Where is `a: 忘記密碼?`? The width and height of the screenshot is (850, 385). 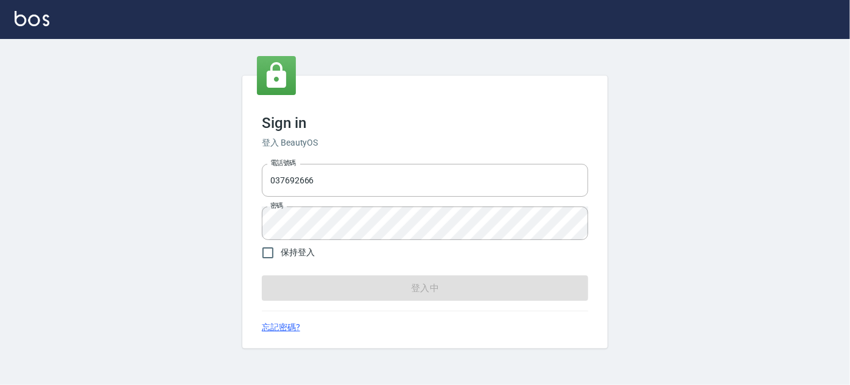 a: 忘記密碼? is located at coordinates (281, 327).